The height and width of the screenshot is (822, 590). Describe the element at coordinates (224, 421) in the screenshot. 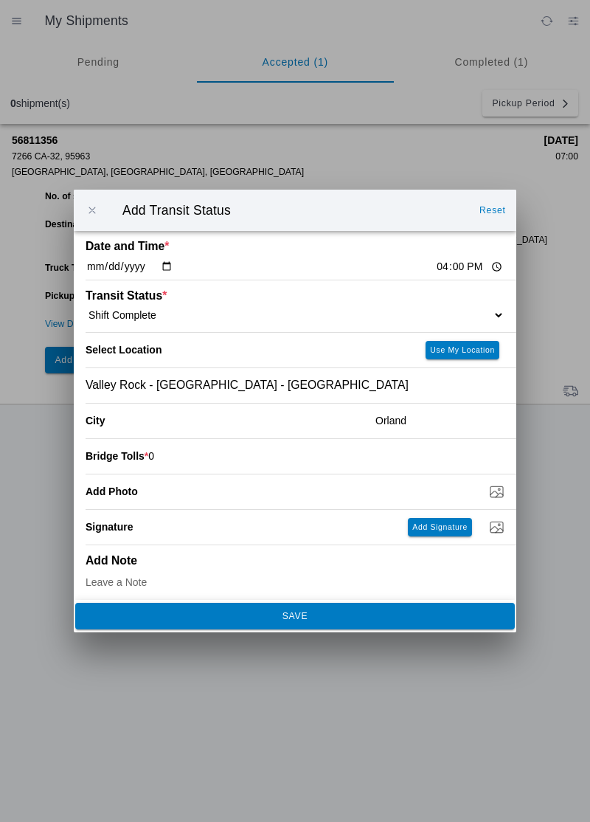

I see `ion-label: City` at that location.